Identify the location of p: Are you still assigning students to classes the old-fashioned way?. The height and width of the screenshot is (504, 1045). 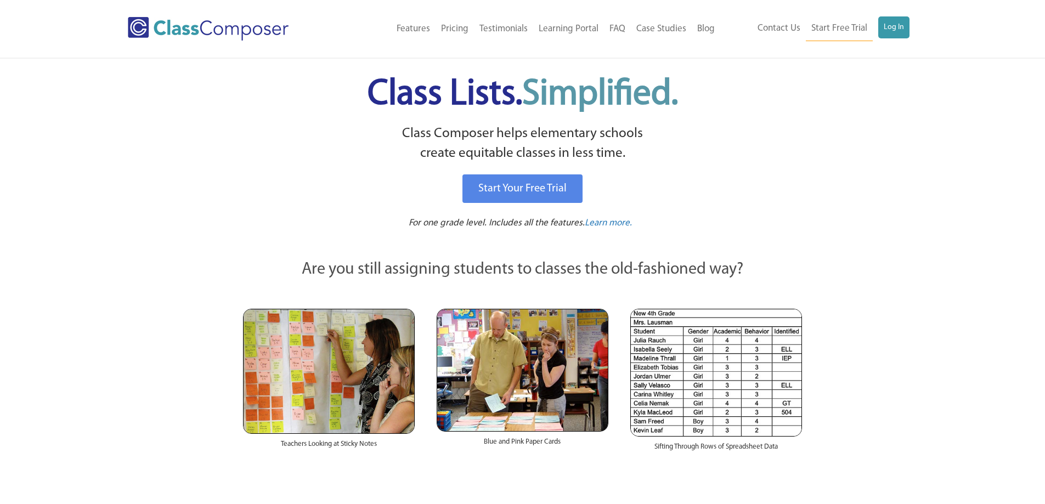
(523, 270).